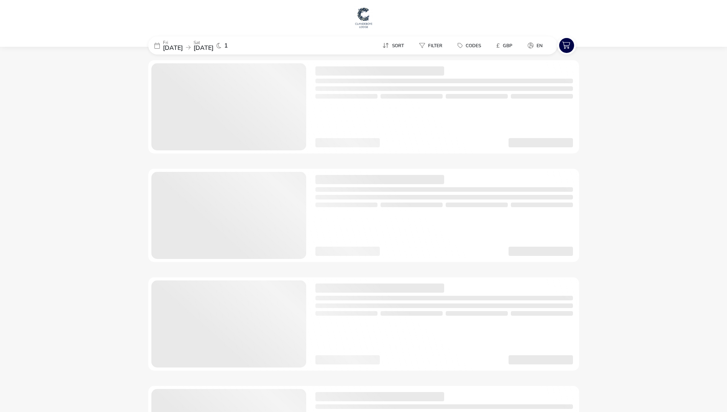 Image resolution: width=727 pixels, height=412 pixels. I want to click on button: en, so click(535, 45).